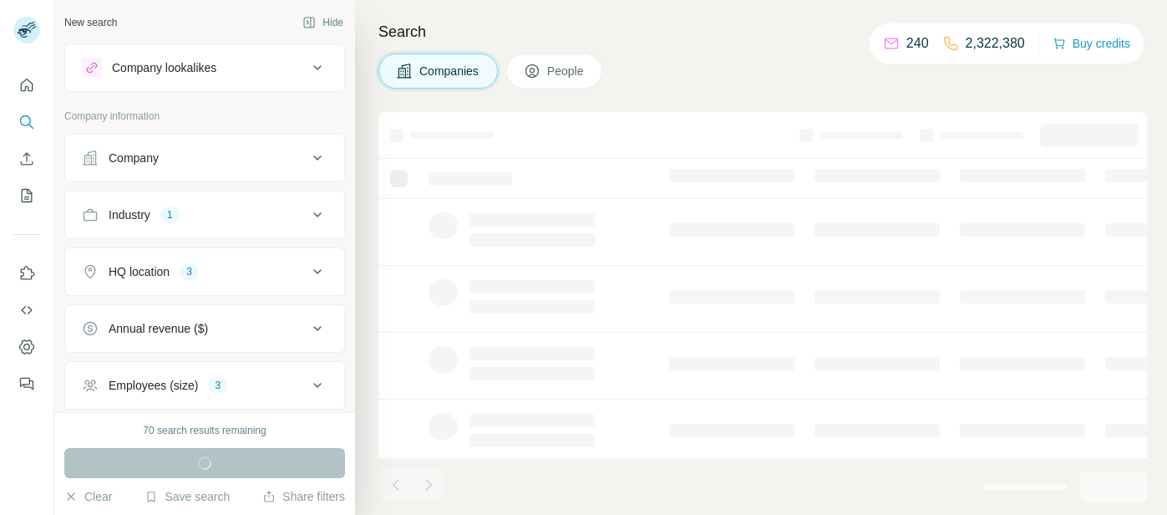  I want to click on div: Industry, so click(129, 215).